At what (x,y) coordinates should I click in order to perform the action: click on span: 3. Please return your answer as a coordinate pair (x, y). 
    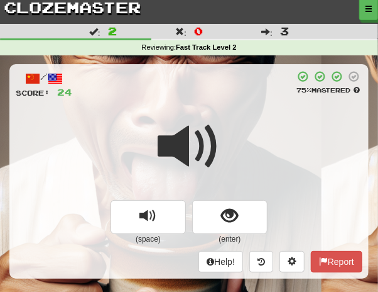
    Looking at the image, I should click on (285, 31).